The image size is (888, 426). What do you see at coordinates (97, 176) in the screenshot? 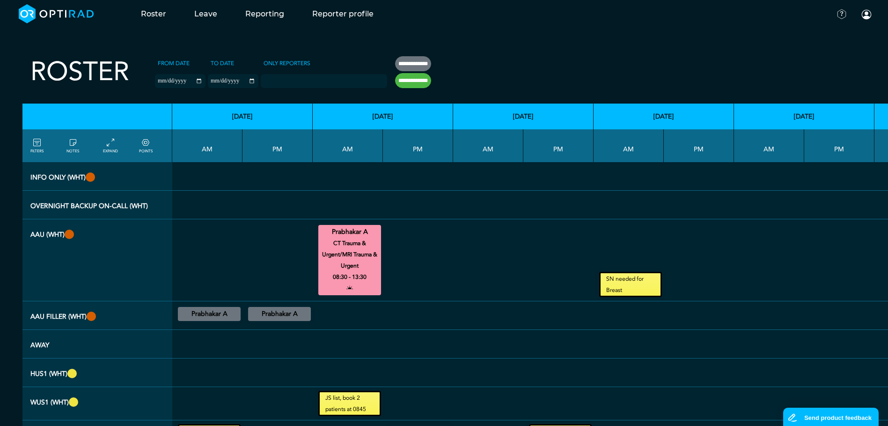
I see `th: INFO ONLY (WHT)` at bounding box center [97, 176].